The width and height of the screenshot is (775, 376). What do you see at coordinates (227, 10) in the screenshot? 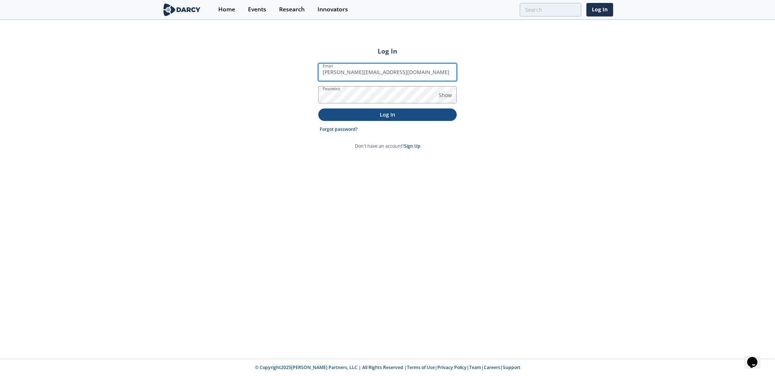
I see `div: Home` at bounding box center [227, 10].